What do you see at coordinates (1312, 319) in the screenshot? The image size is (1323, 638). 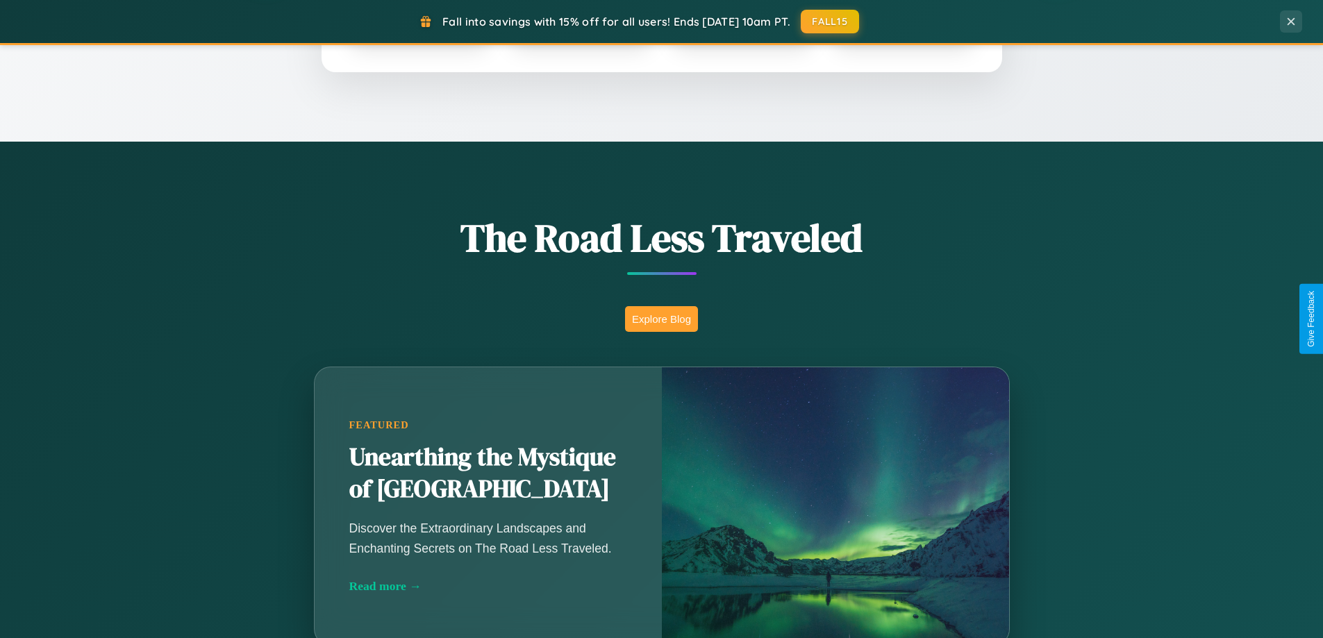 I see `div: Give Feedback` at bounding box center [1312, 319].